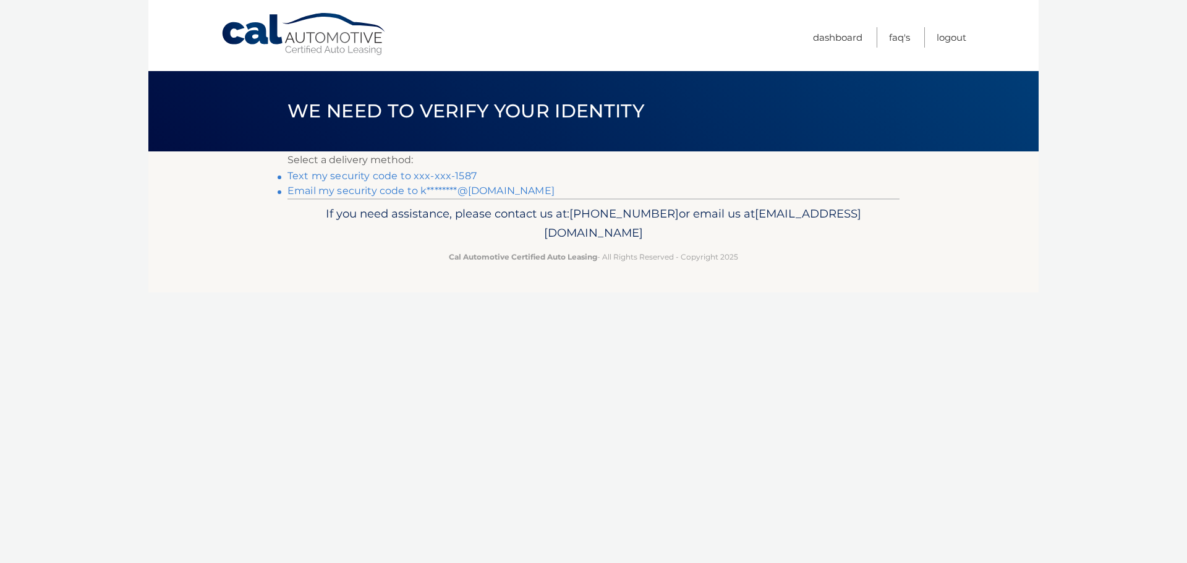 The height and width of the screenshot is (563, 1187). Describe the element at coordinates (523, 257) in the screenshot. I see `strong: Cal Automotive Certified Auto Leasing` at that location.